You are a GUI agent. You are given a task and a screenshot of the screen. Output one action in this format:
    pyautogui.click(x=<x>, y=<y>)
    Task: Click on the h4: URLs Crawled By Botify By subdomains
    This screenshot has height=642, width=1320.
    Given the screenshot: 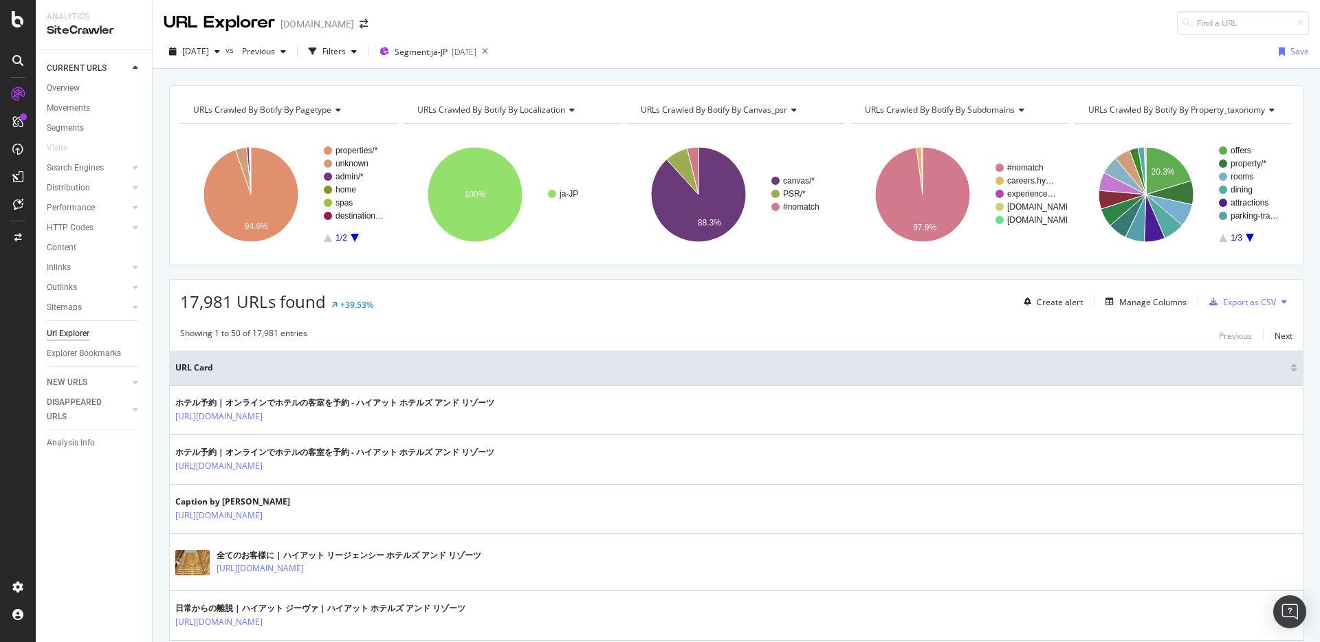 What is the action you would take?
    pyautogui.click(x=959, y=110)
    